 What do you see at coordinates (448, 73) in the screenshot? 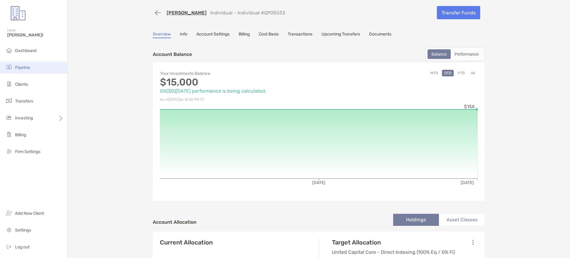
I see `button: QTD` at bounding box center [448, 73].